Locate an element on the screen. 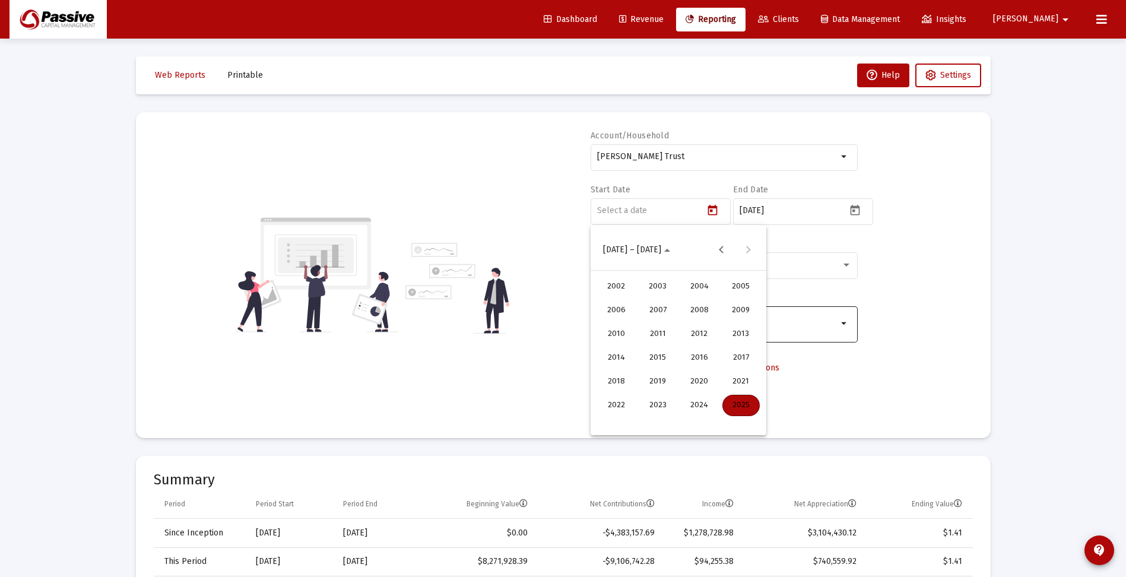 The width and height of the screenshot is (1126, 577). div: 2021 is located at coordinates (740, 382).